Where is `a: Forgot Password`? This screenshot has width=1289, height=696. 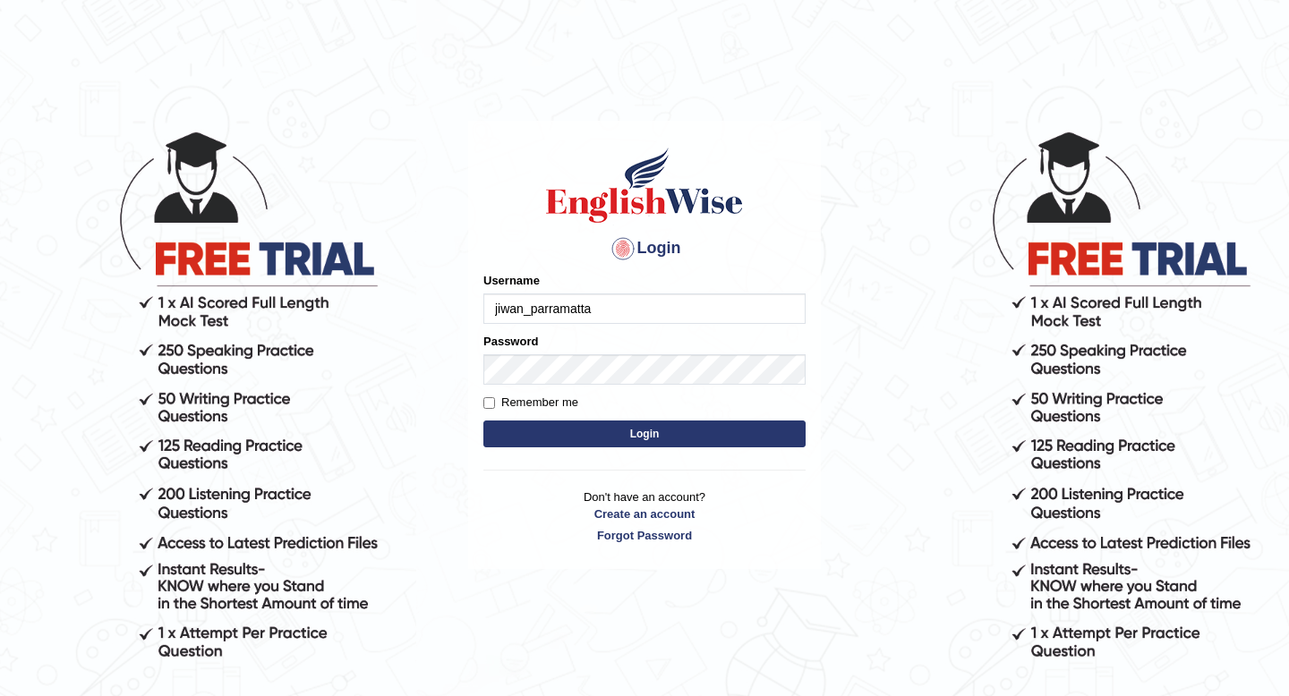
a: Forgot Password is located at coordinates (644, 535).